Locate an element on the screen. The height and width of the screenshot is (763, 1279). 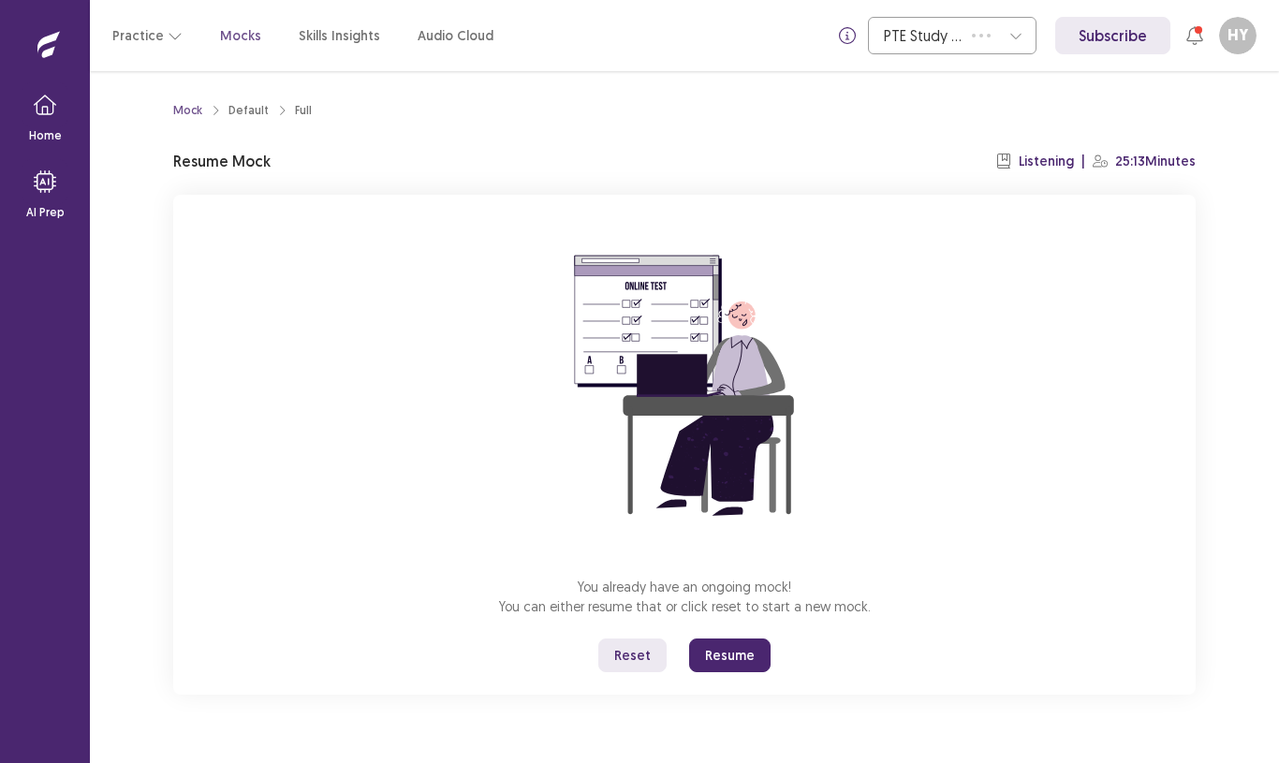
div: Full is located at coordinates (303, 110).